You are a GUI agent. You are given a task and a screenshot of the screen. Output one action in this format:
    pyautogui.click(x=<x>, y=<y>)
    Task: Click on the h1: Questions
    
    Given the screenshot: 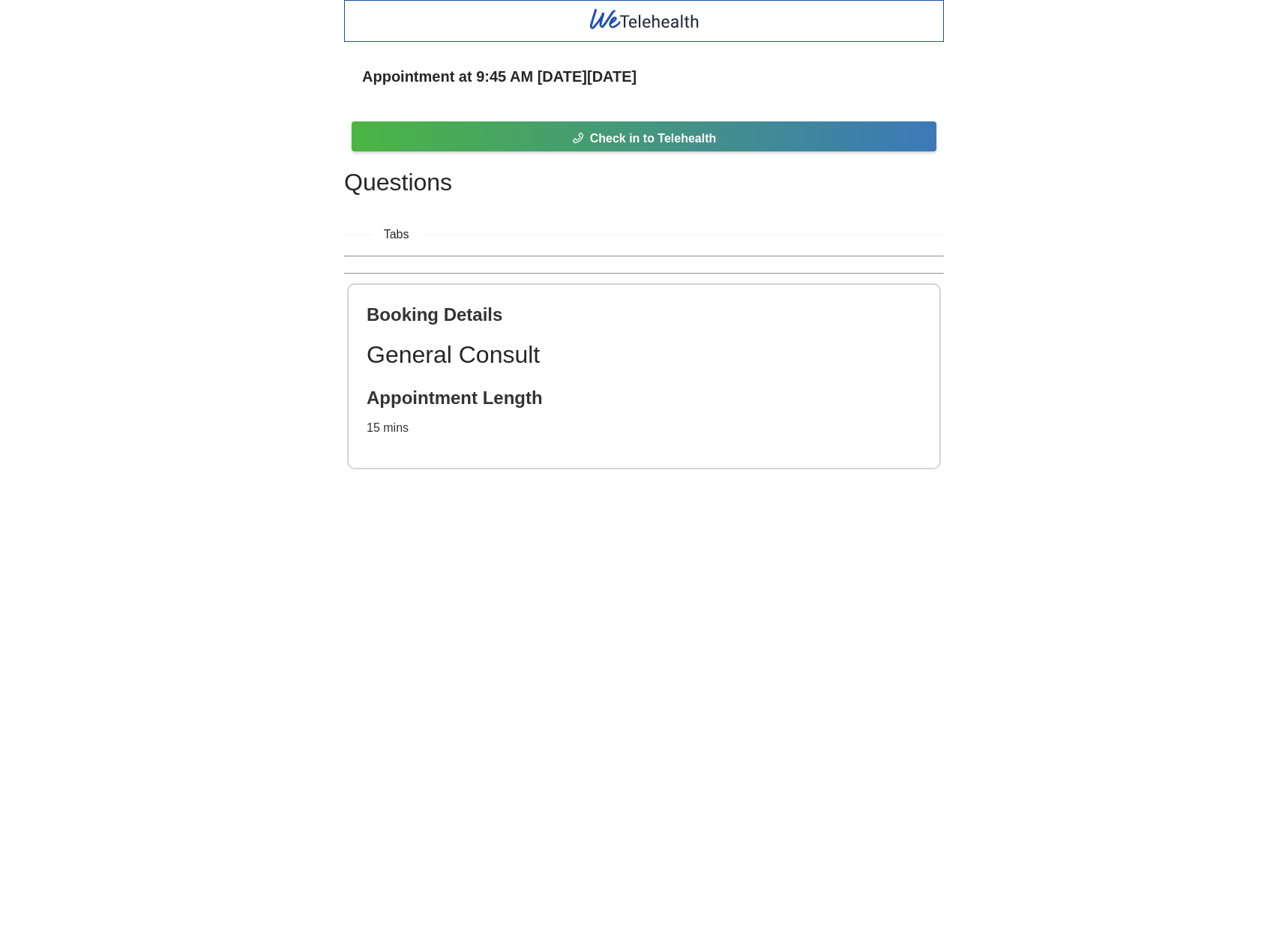 What is the action you would take?
    pyautogui.click(x=644, y=183)
    